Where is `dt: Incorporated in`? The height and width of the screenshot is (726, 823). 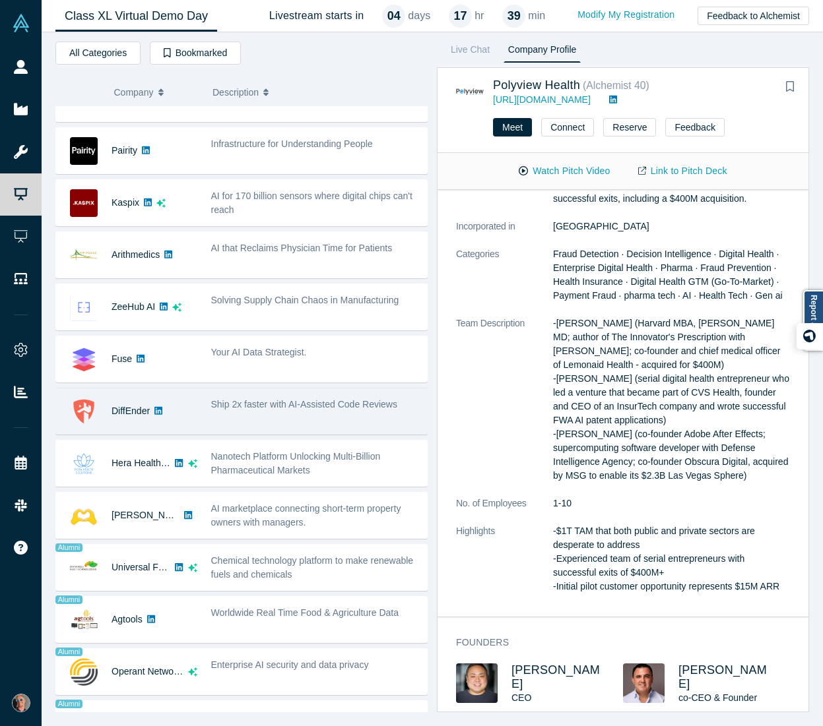 dt: Incorporated in is located at coordinates (504, 234).